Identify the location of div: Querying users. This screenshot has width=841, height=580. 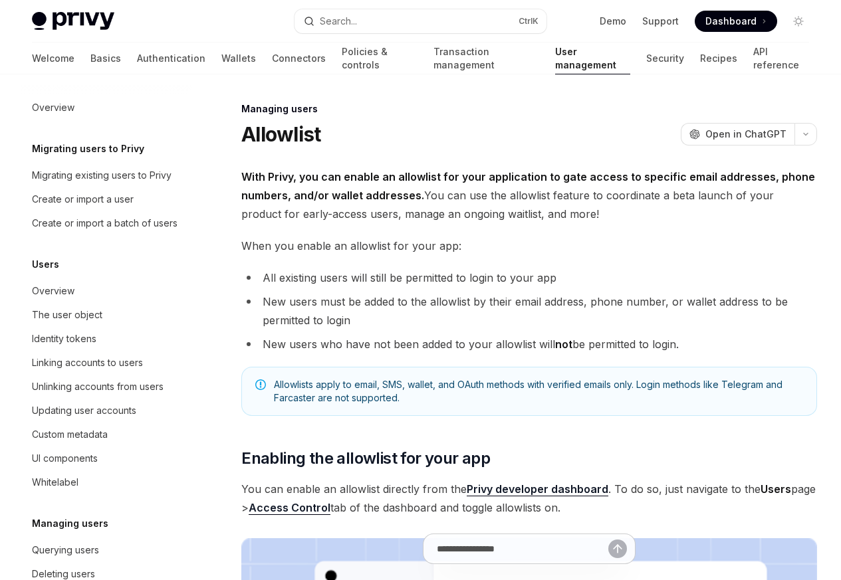
(65, 550).